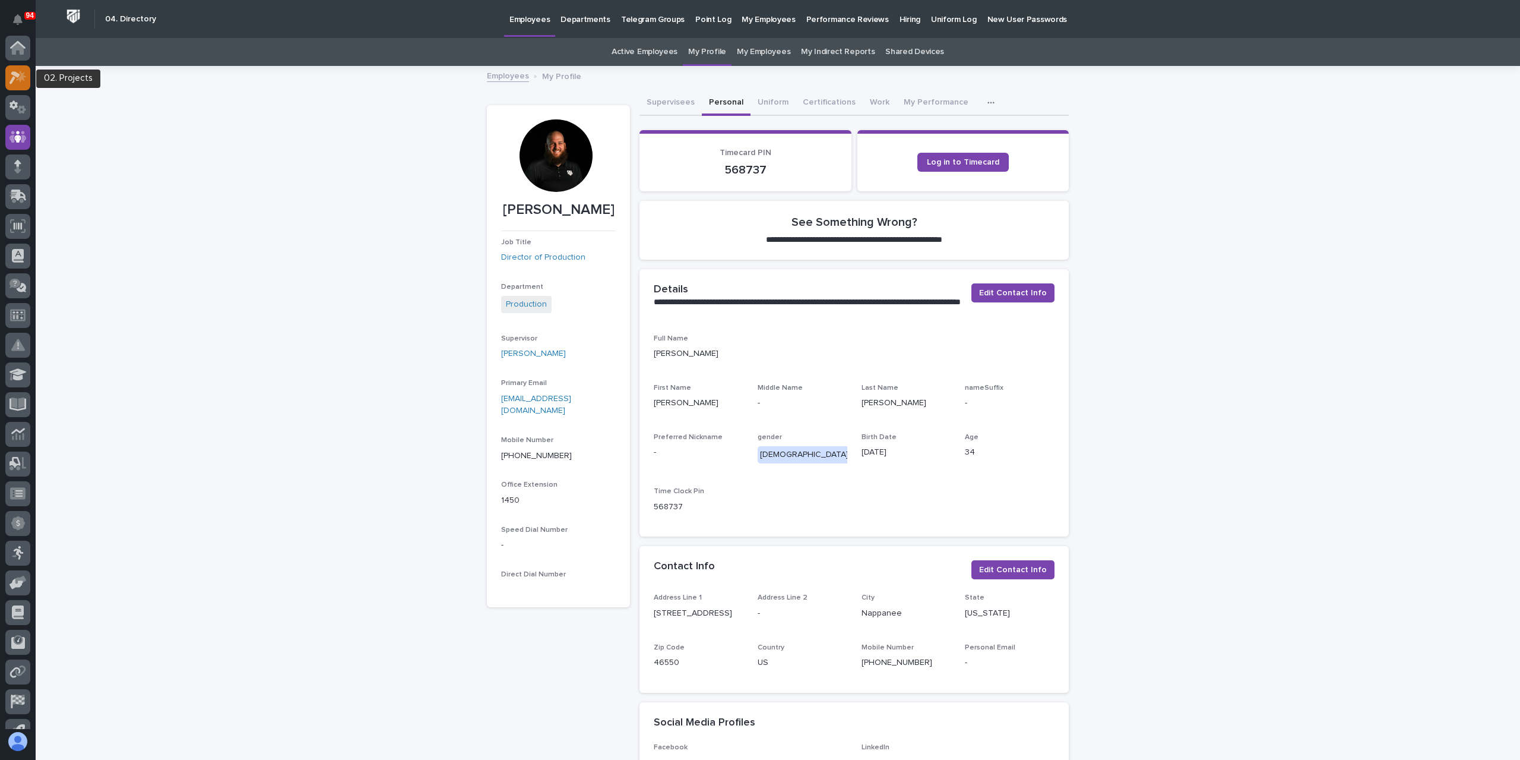  Describe the element at coordinates (671, 338) in the screenshot. I see `span: Full Name` at that location.